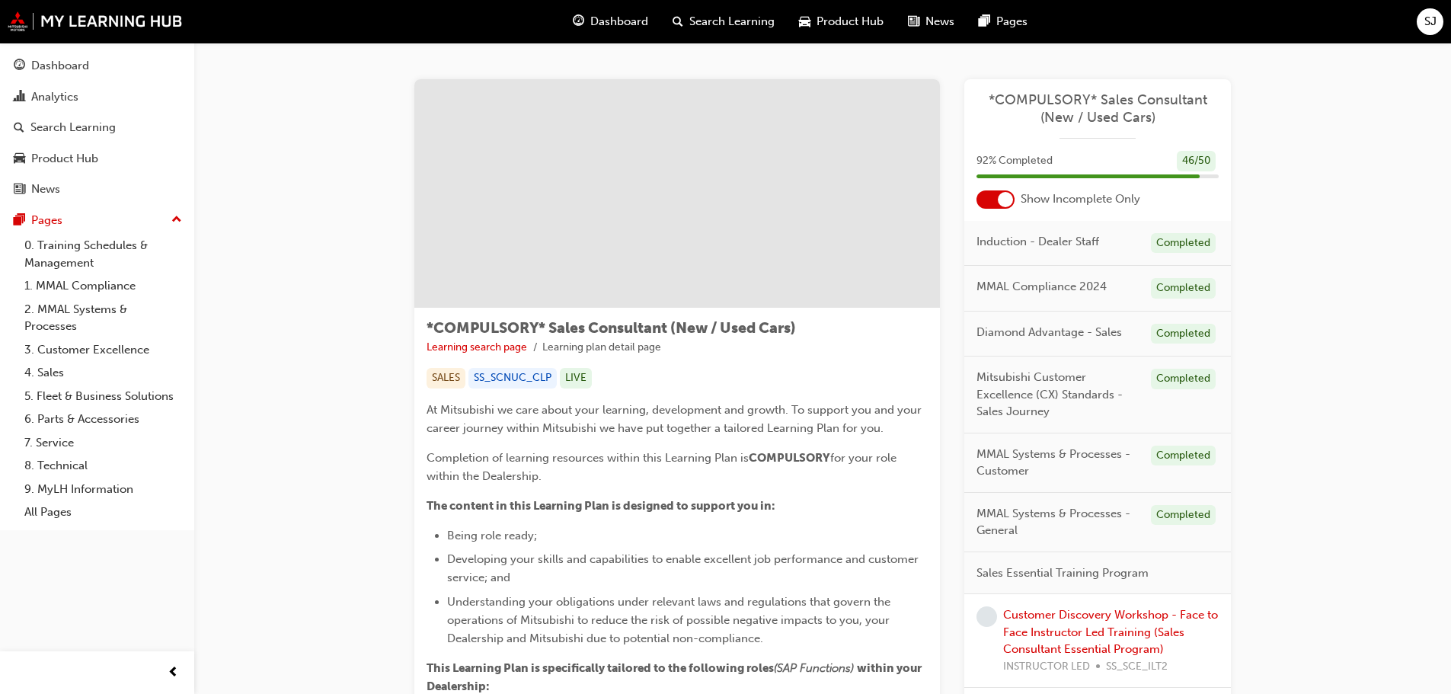 This screenshot has height=694, width=1451. Describe the element at coordinates (1057, 395) in the screenshot. I see `span: Mitsubishi Customer Excellence (CX) Standards - Sales Journey` at that location.